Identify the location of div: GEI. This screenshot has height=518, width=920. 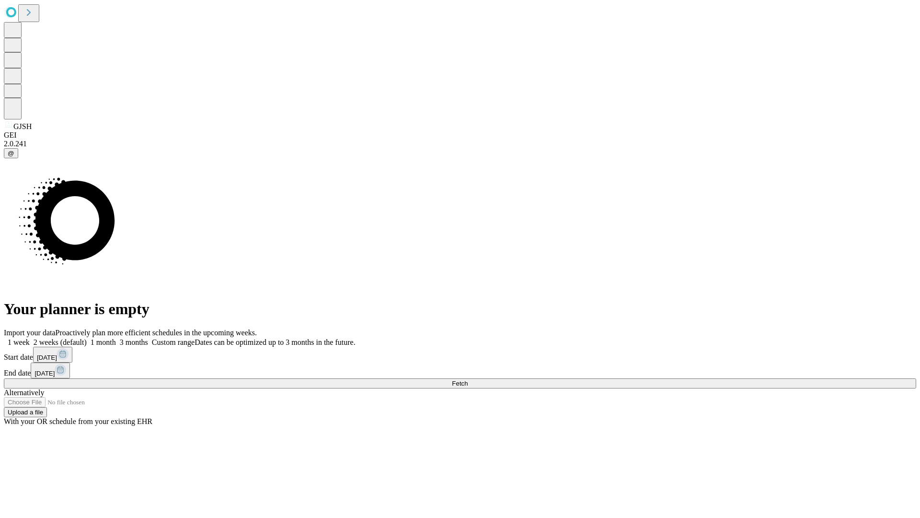
(460, 135).